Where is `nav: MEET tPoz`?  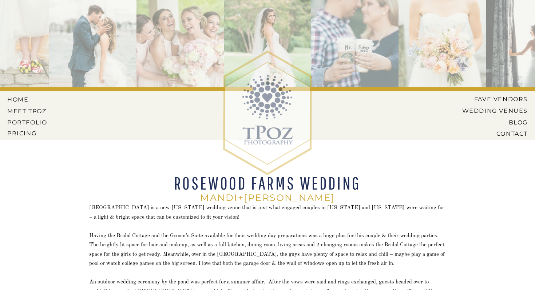 nav: MEET tPoz is located at coordinates (27, 111).